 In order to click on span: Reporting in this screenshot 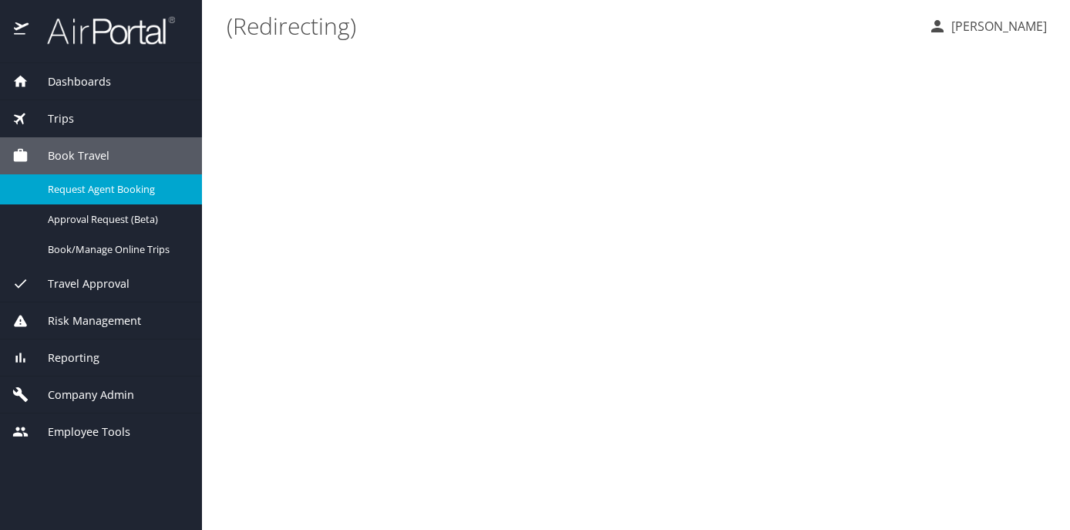, I will do `click(64, 358)`.